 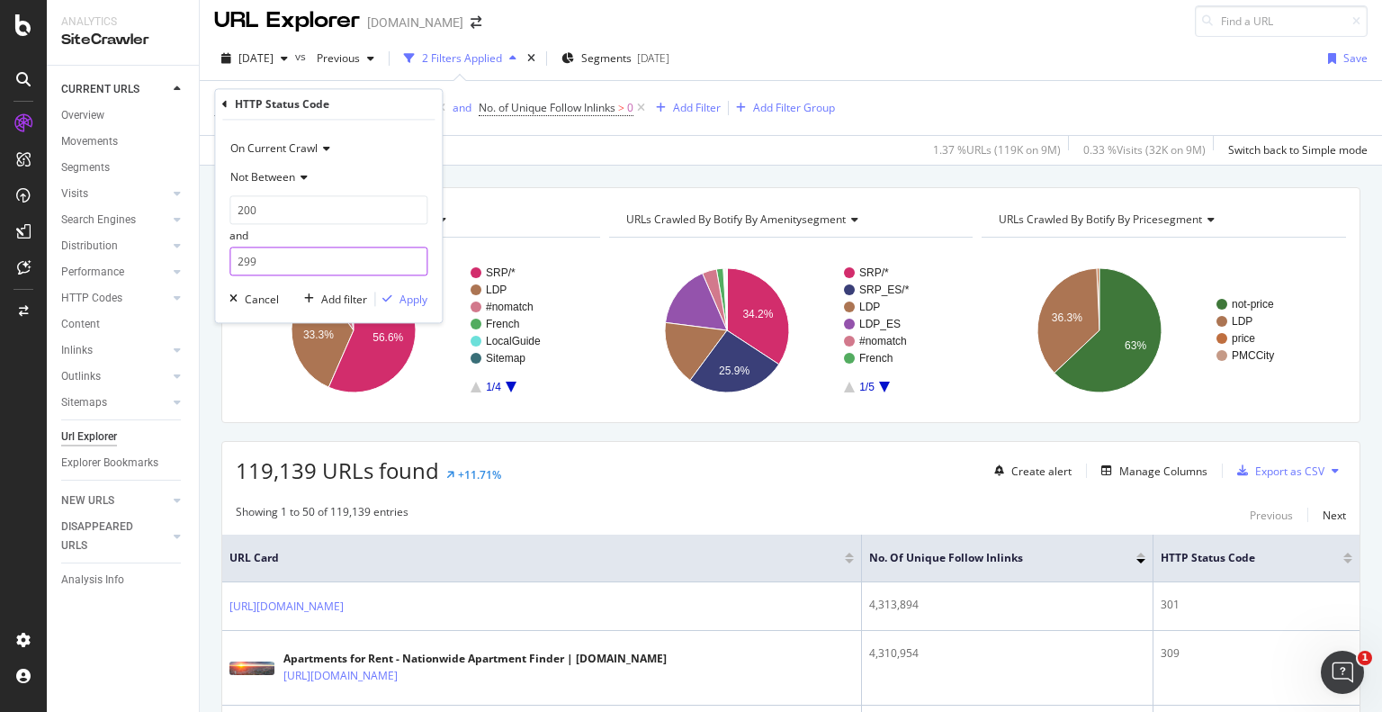 What do you see at coordinates (1297, 149) in the screenshot?
I see `div: Switch back to Simple mode` at bounding box center [1297, 149].